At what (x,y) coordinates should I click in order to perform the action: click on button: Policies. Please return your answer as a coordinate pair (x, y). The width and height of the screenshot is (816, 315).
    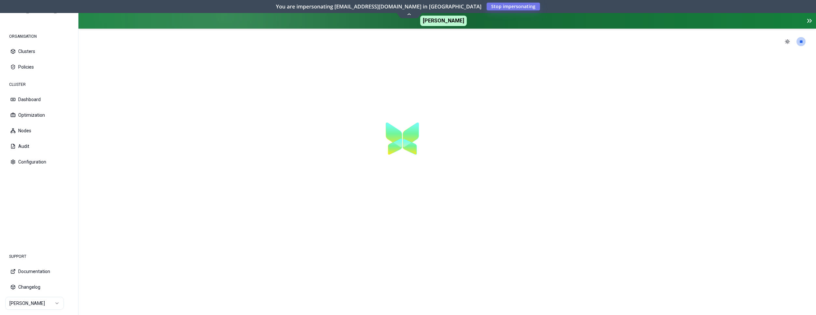
    Looking at the image, I should click on (39, 67).